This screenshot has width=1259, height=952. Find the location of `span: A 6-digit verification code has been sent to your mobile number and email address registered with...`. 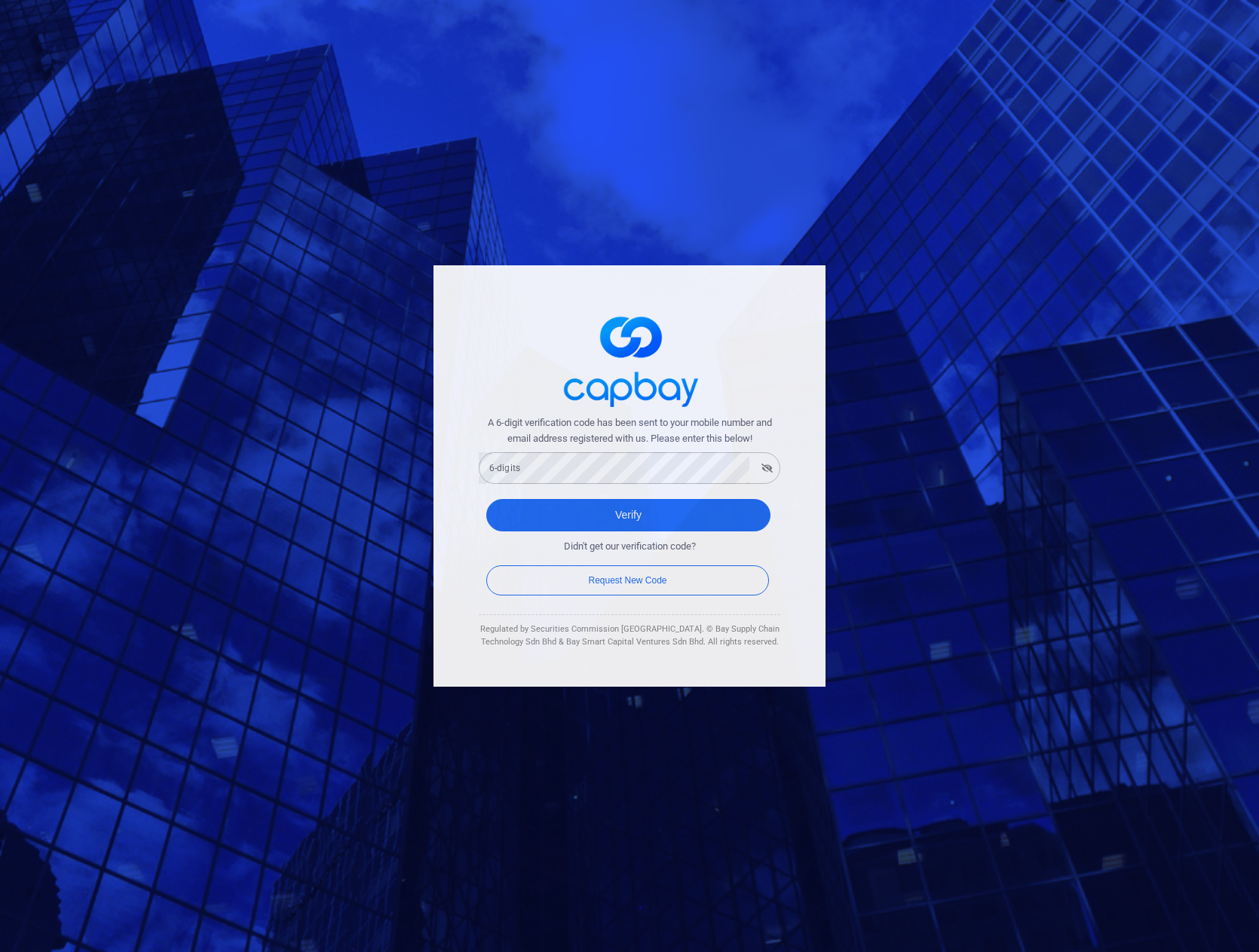

span: A 6-digit verification code has been sent to your mobile number and email address registered with... is located at coordinates (630, 431).